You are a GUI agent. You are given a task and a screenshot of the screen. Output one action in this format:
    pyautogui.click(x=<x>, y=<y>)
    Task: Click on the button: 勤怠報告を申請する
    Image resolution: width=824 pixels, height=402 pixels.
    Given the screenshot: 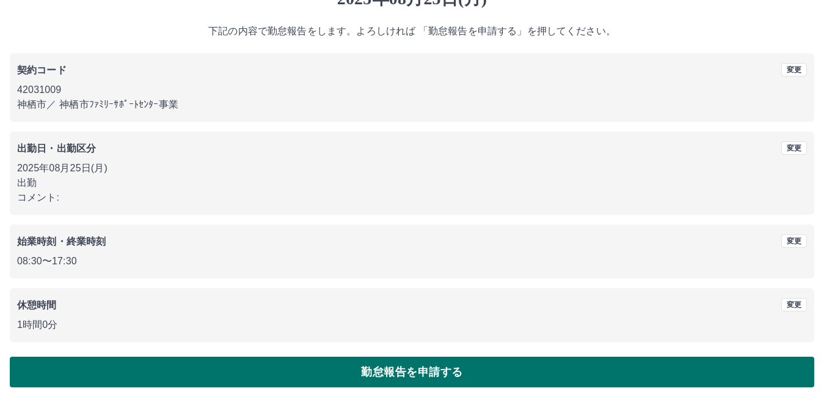 What is the action you would take?
    pyautogui.click(x=412, y=372)
    